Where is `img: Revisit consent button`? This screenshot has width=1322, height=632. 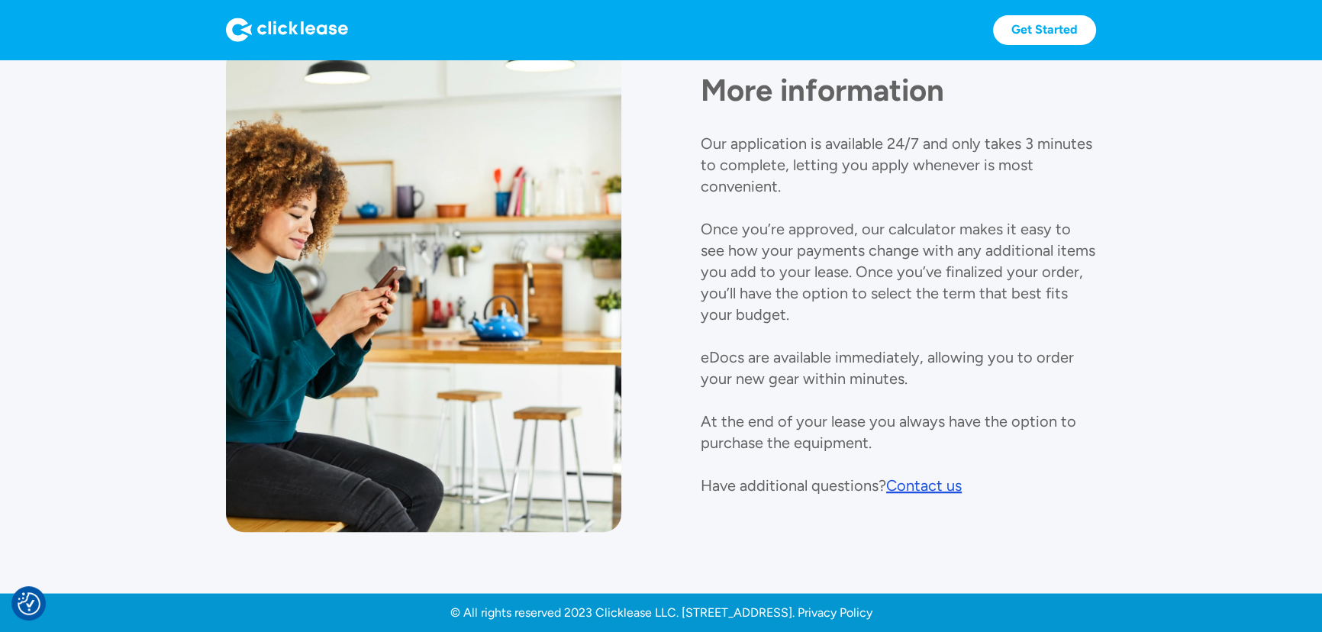
img: Revisit consent button is located at coordinates (29, 604).